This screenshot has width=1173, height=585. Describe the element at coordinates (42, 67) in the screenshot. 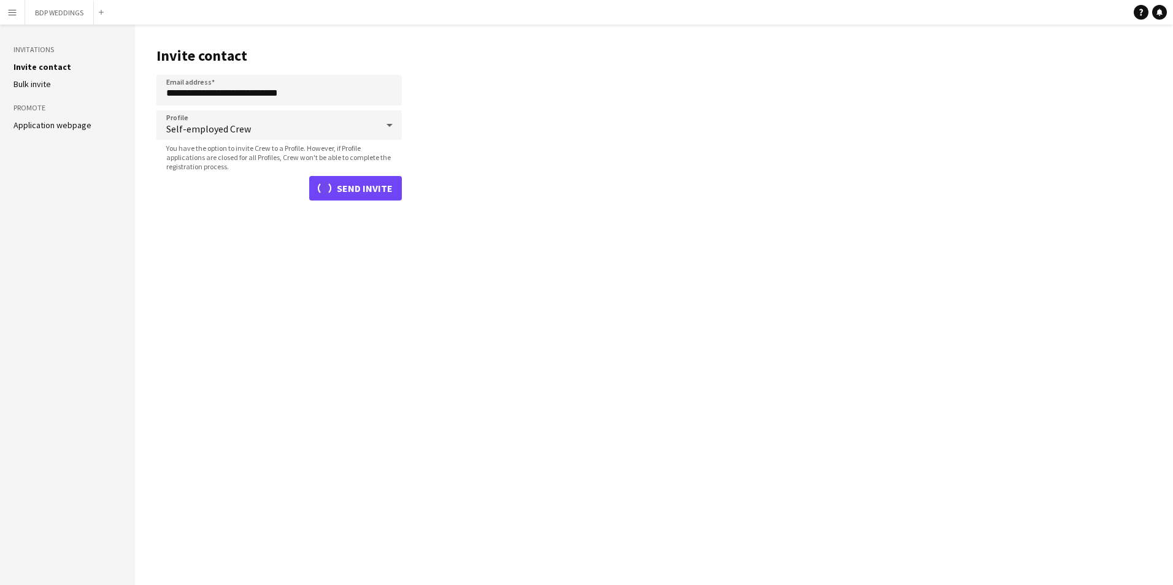

I see `a: Invite contact` at that location.